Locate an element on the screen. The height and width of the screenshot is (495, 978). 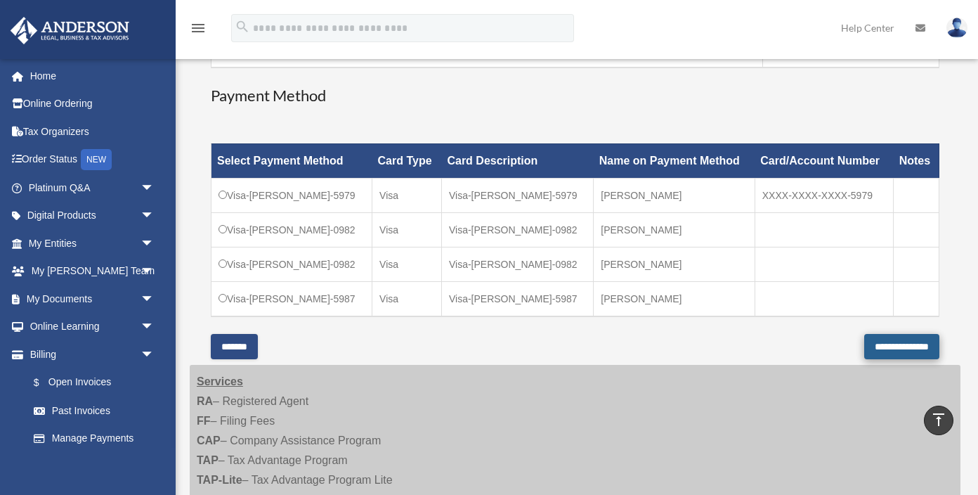
a: menu is located at coordinates (198, 30).